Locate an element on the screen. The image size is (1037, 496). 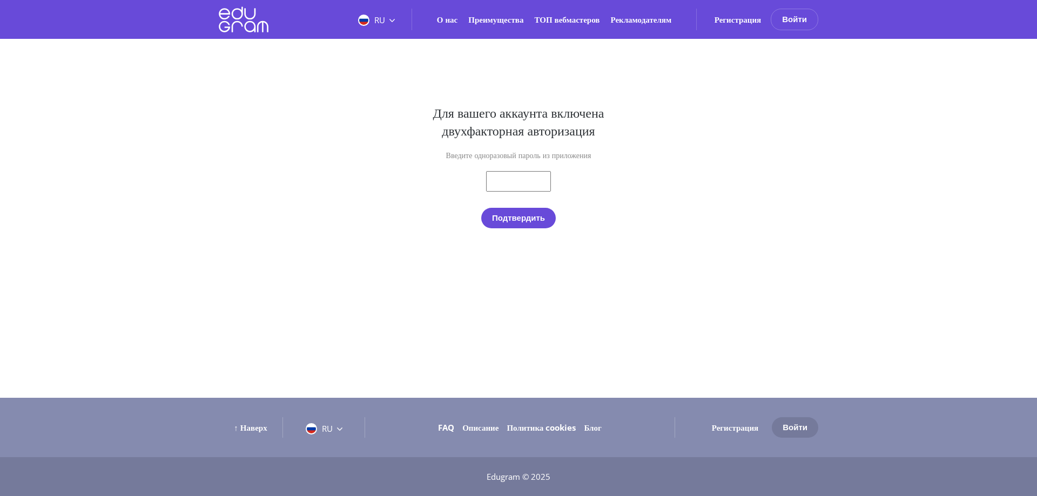
a: ↑ Наверх is located at coordinates (250, 428).